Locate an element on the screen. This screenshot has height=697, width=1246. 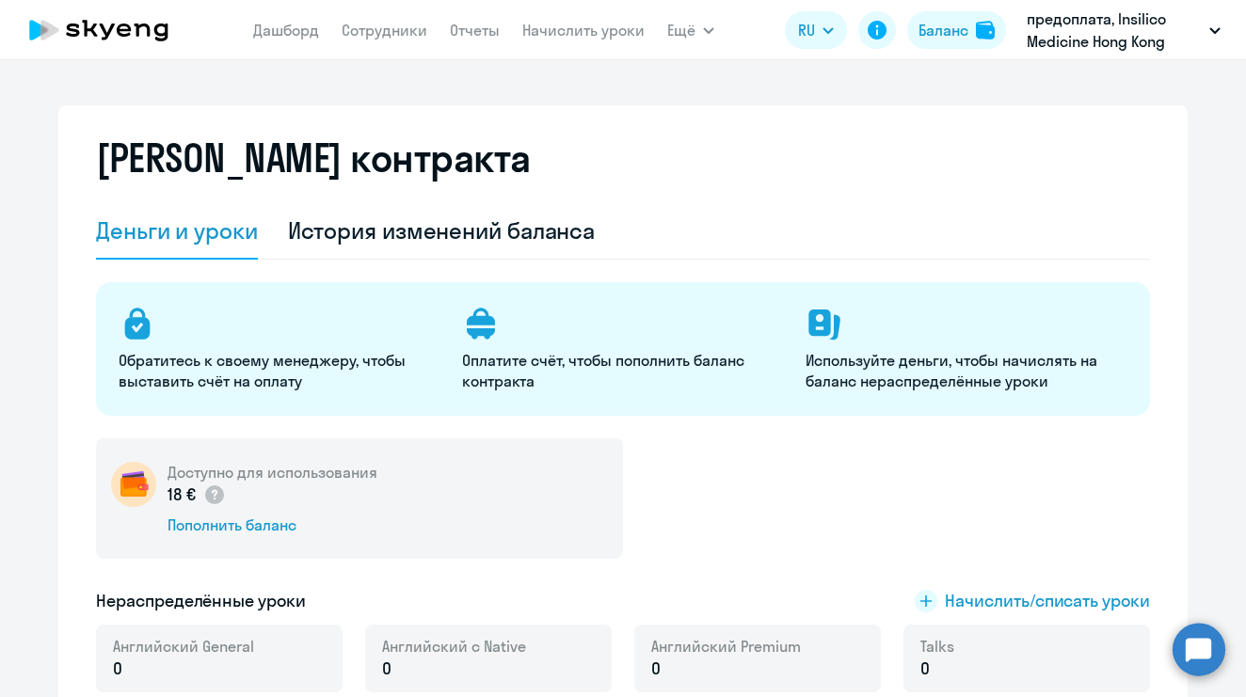
span: Английский с Native is located at coordinates (453, 646).